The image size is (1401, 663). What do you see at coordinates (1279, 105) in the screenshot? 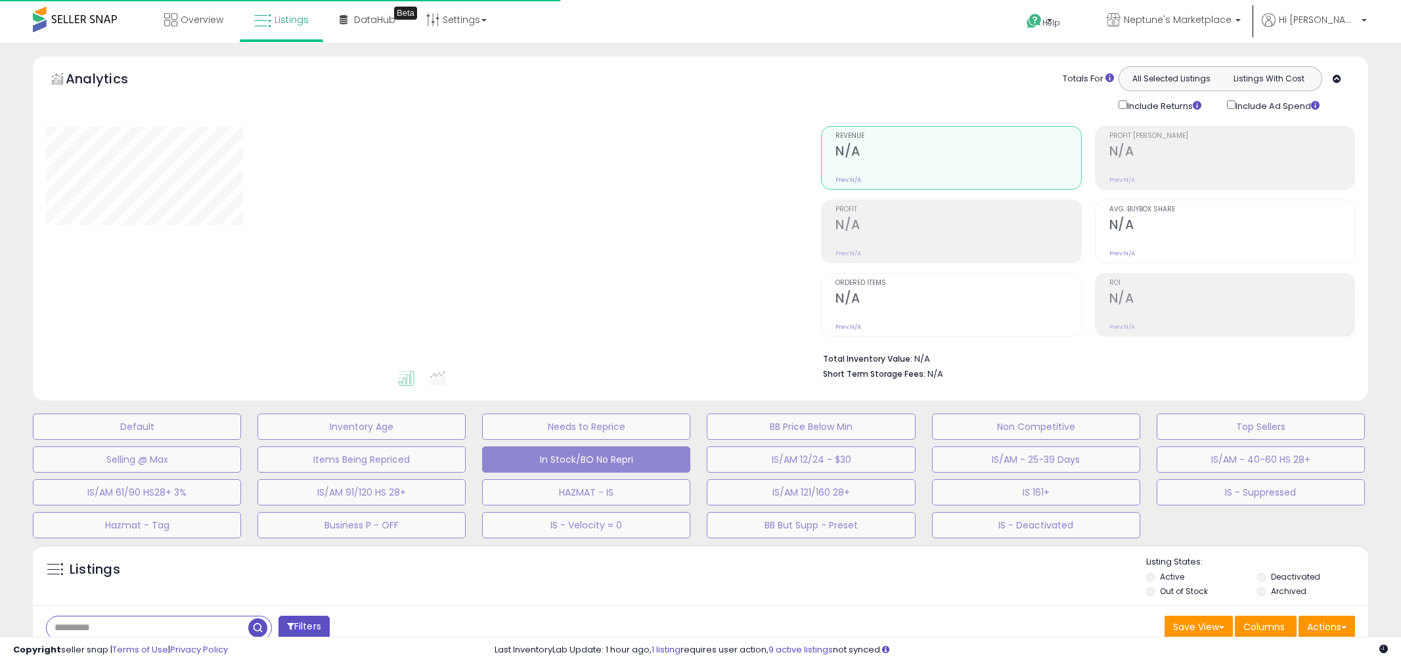
I see `div: Include Ad Spend` at bounding box center [1279, 105].